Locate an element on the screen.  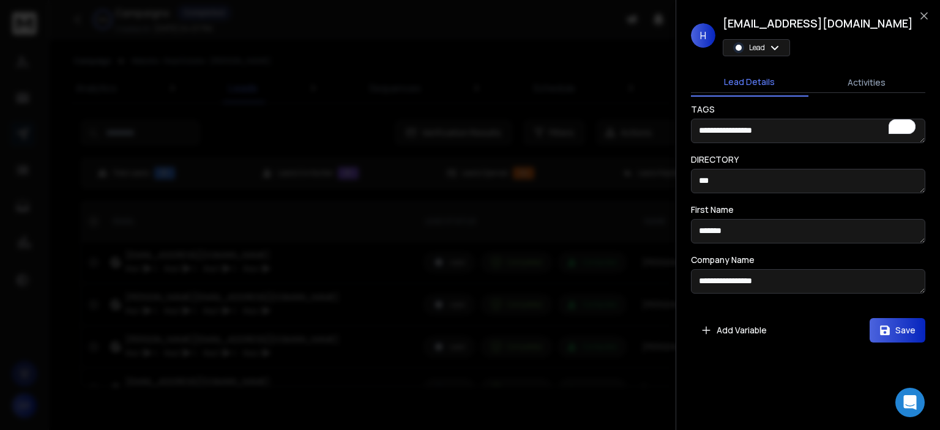
p: Lead is located at coordinates (757, 48).